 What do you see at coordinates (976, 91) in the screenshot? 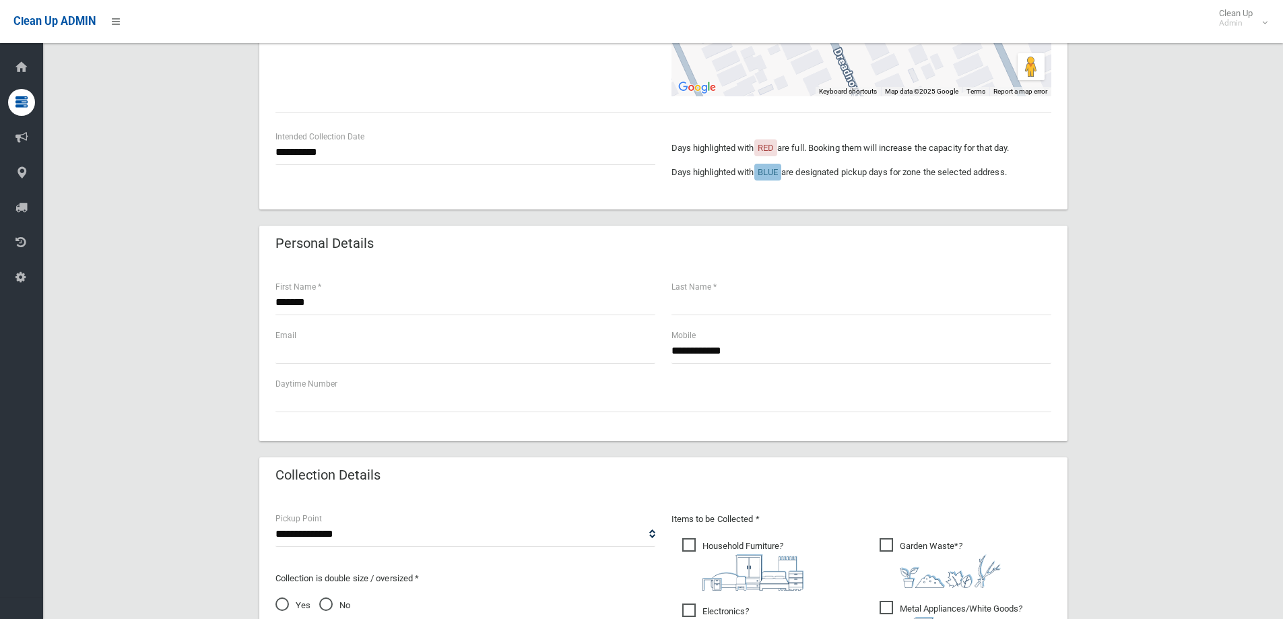
I see `a: Terms (opens in new tab)` at bounding box center [976, 91].